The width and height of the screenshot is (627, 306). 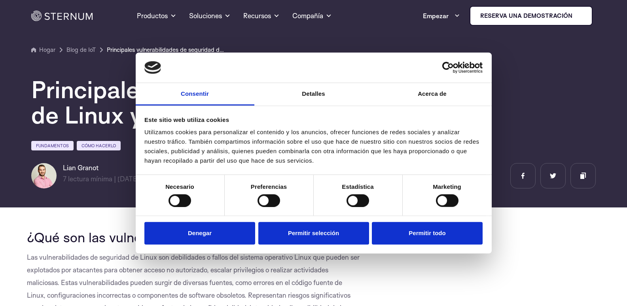 What do you see at coordinates (269, 186) in the screenshot?
I see `font: Preferencias` at bounding box center [269, 186].